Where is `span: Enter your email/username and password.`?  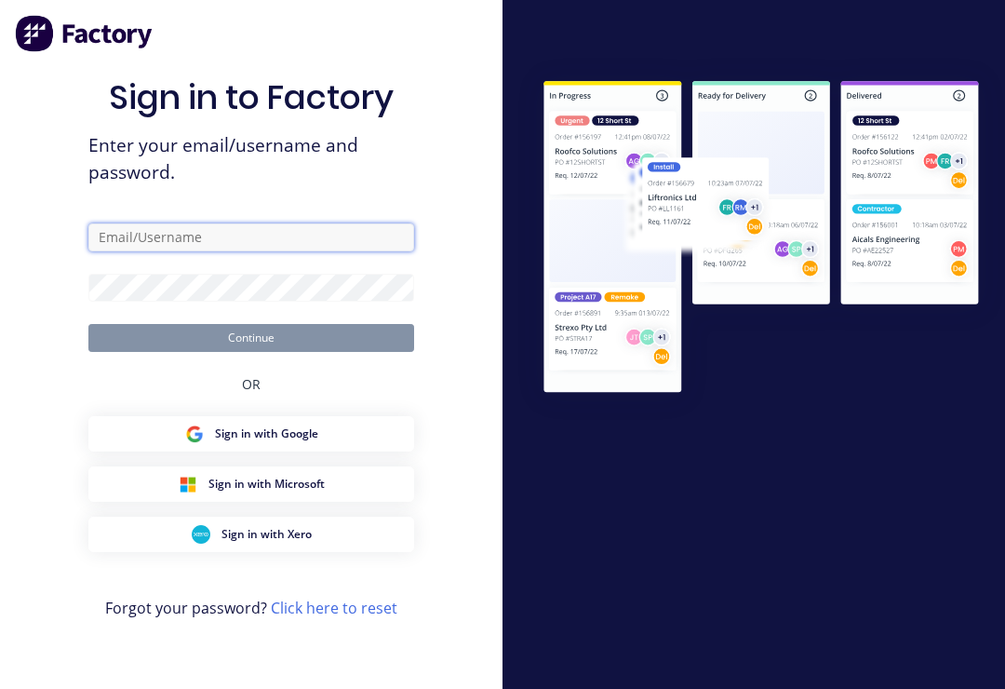 span: Enter your email/username and password. is located at coordinates (251, 159).